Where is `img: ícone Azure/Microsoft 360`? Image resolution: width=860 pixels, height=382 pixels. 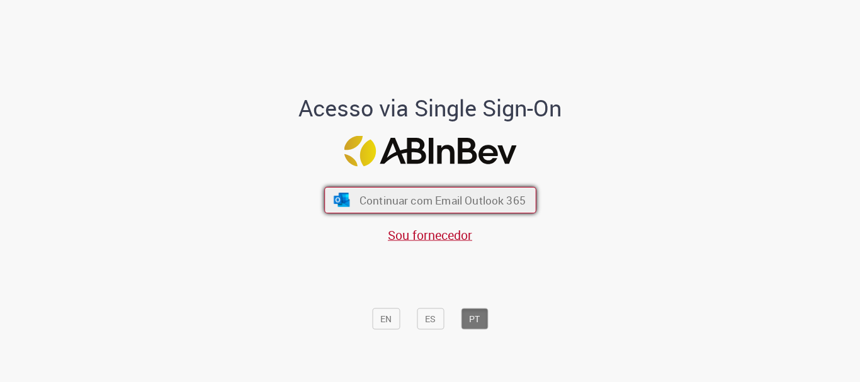 img: ícone Azure/Microsoft 360 is located at coordinates (341, 200).